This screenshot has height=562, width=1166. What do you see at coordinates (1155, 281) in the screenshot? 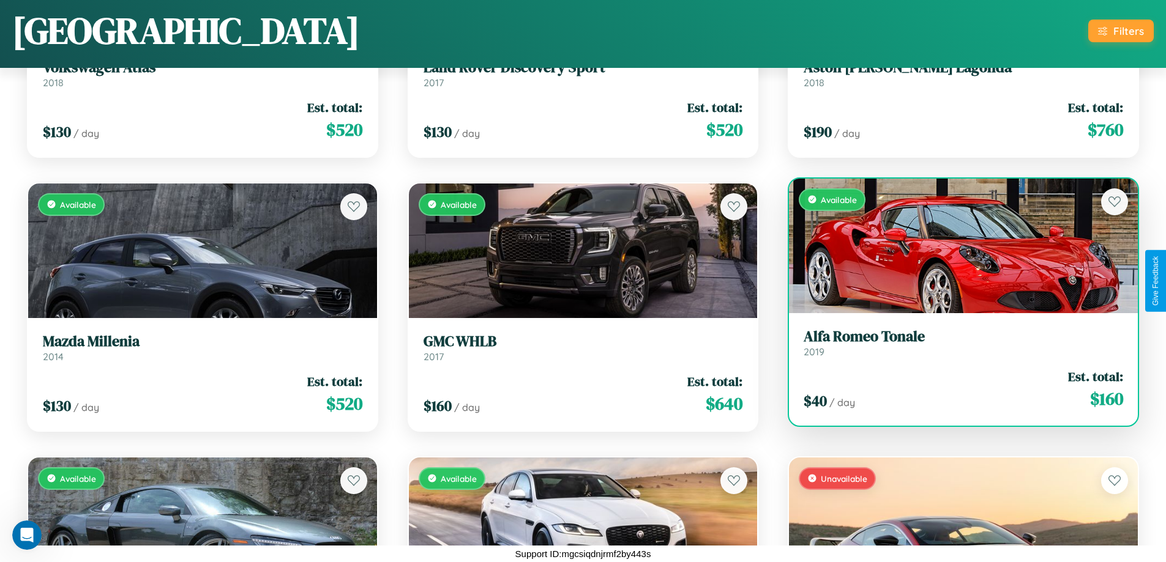
I see `div: Give Feedback` at bounding box center [1155, 281].